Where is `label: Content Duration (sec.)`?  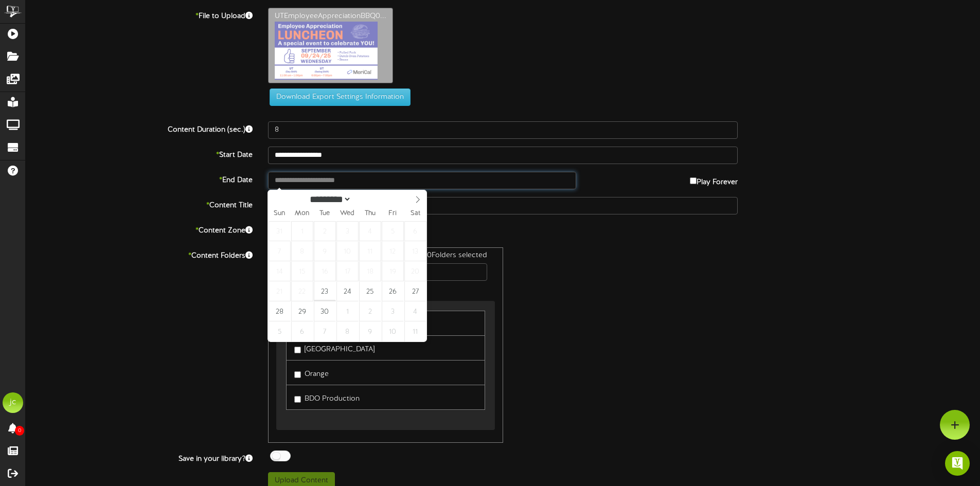
label: Content Duration (sec.) is located at coordinates (139, 128).